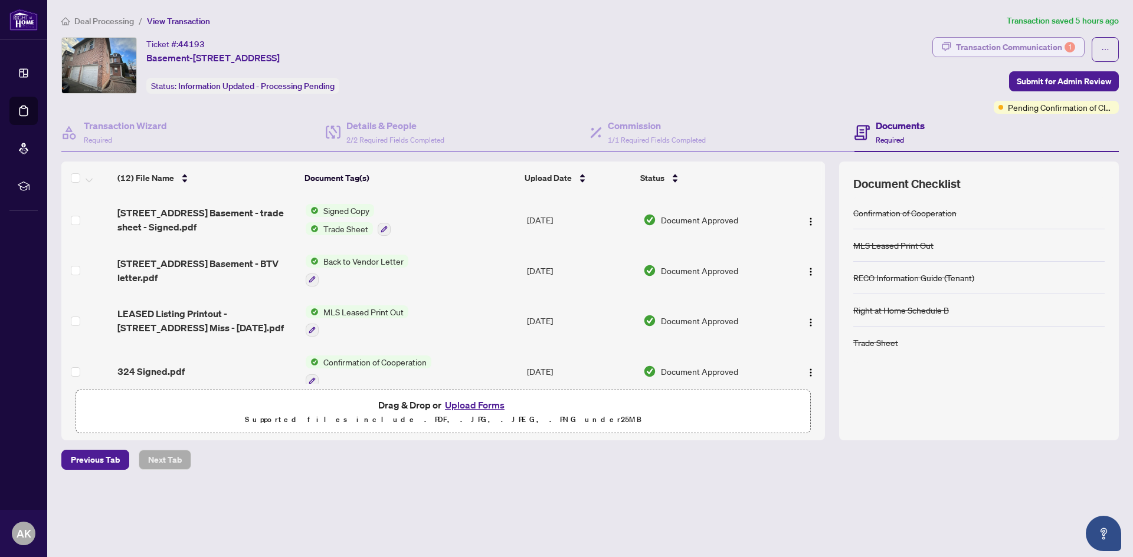  What do you see at coordinates (443, 405) in the screenshot?
I see `span: Drag & Drop or` at bounding box center [443, 405].